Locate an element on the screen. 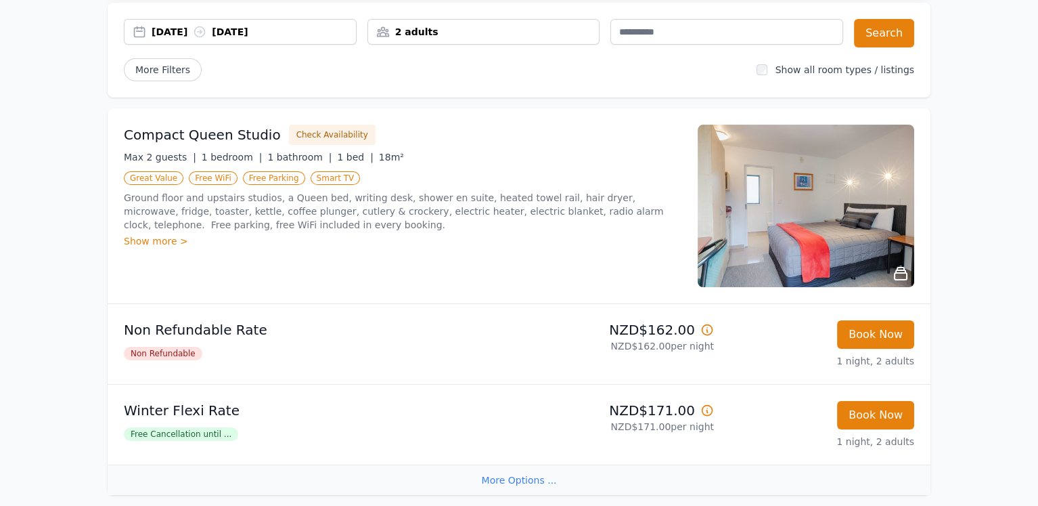 The width and height of the screenshot is (1038, 506). label: Show all room types / listings is located at coordinates (845, 70).